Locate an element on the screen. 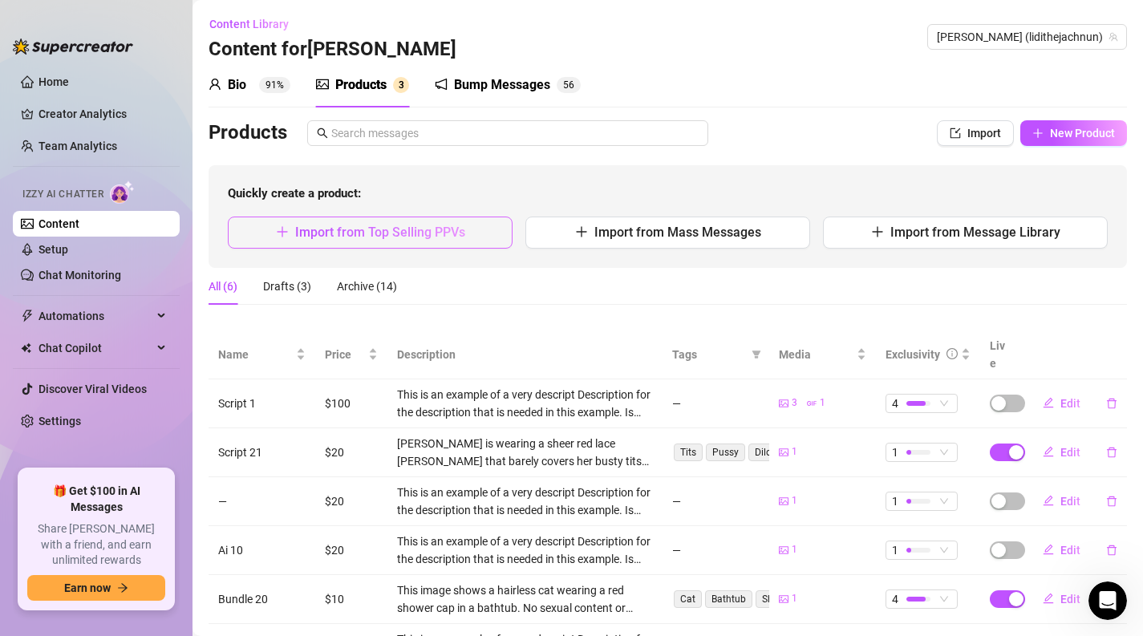  span: Price is located at coordinates (345, 355).